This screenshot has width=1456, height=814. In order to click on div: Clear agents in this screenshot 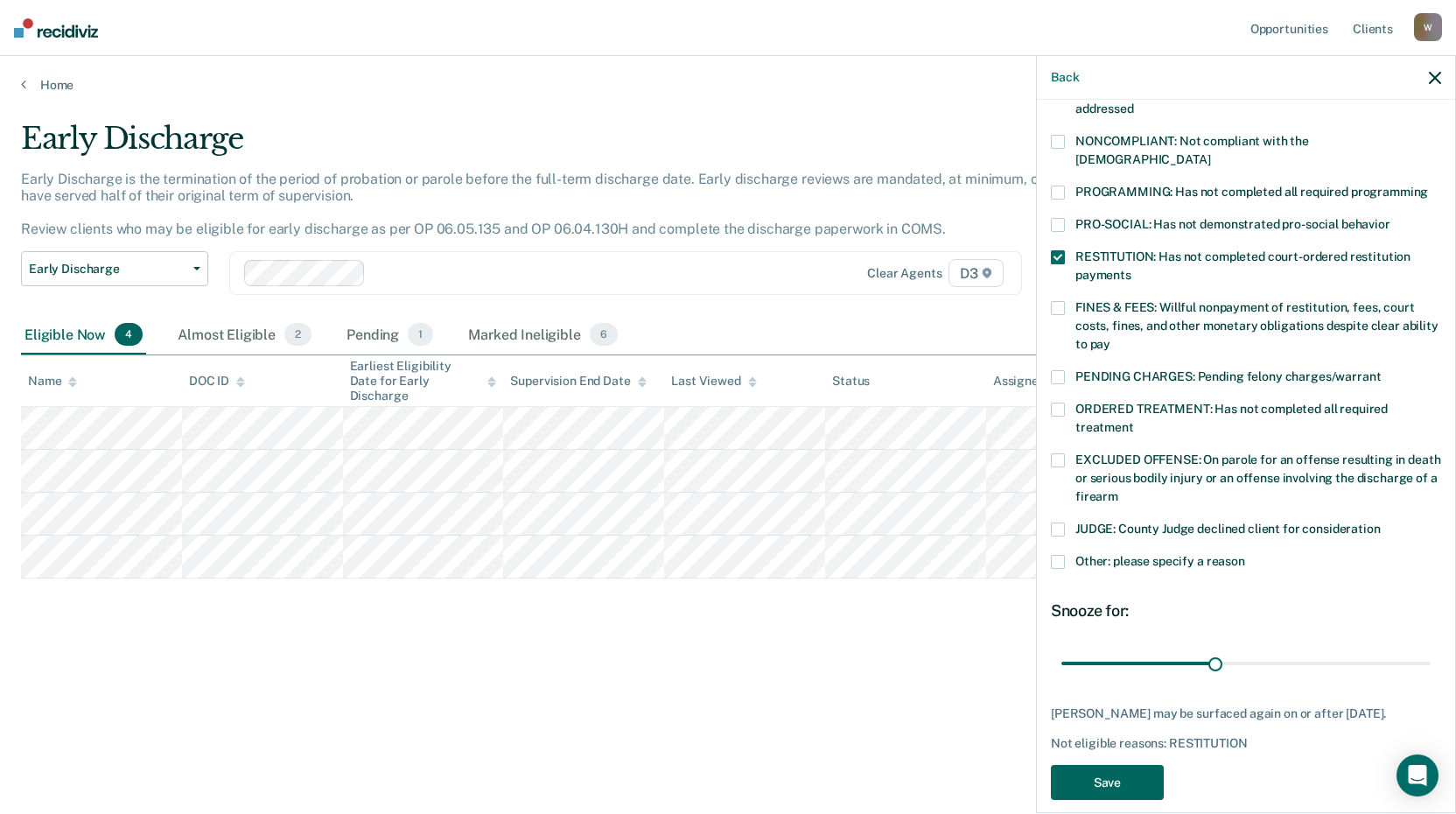, I will do `click(904, 273)`.